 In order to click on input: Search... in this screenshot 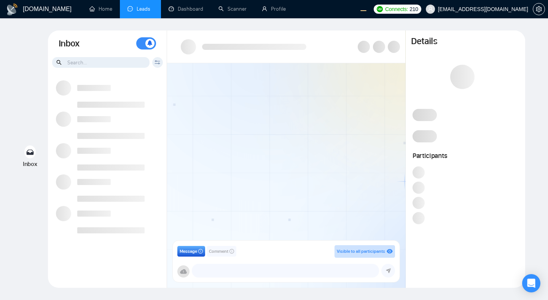, I will do `click(101, 62)`.